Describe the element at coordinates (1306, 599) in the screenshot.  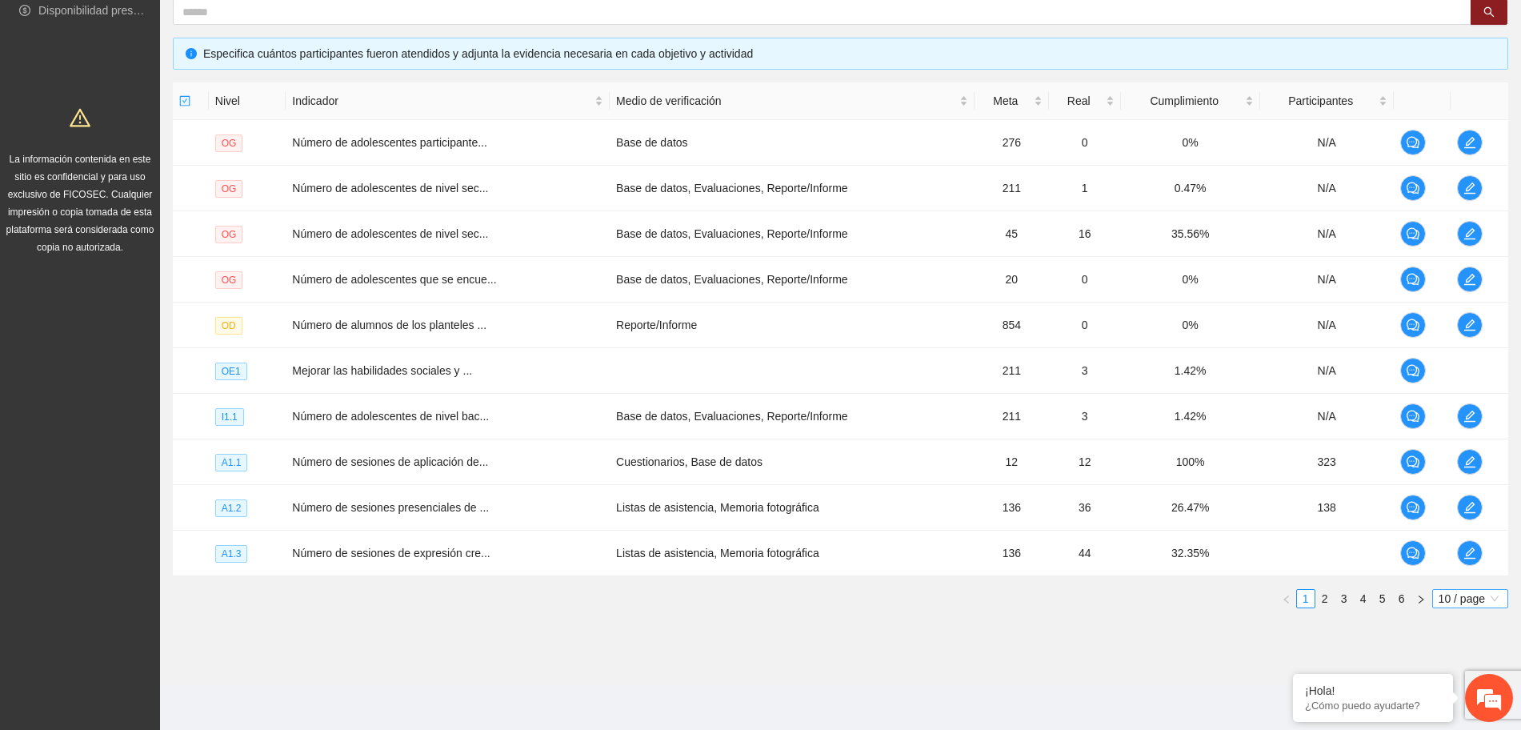
I see `a: 1` at that location.